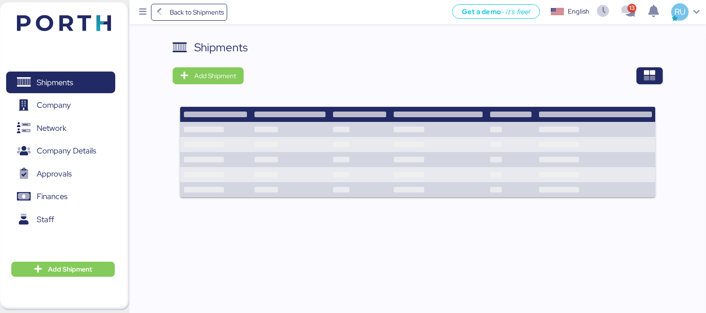  I want to click on span: Company Details, so click(66, 150).